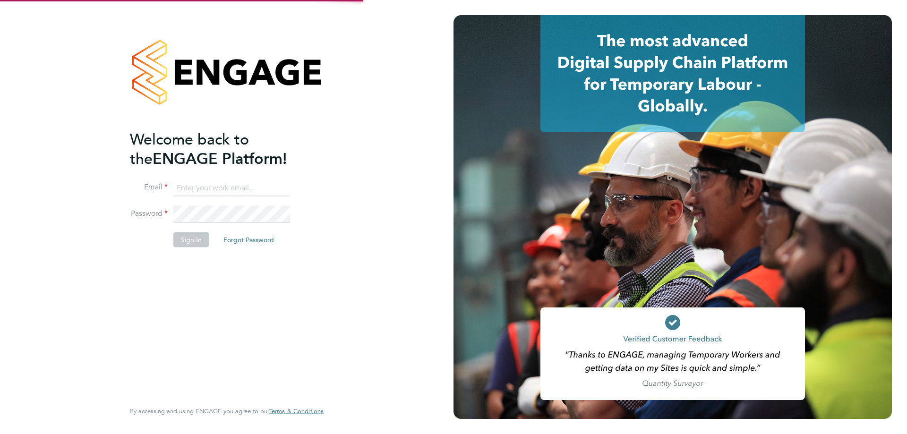 This screenshot has width=907, height=434. I want to click on label: Email, so click(149, 187).